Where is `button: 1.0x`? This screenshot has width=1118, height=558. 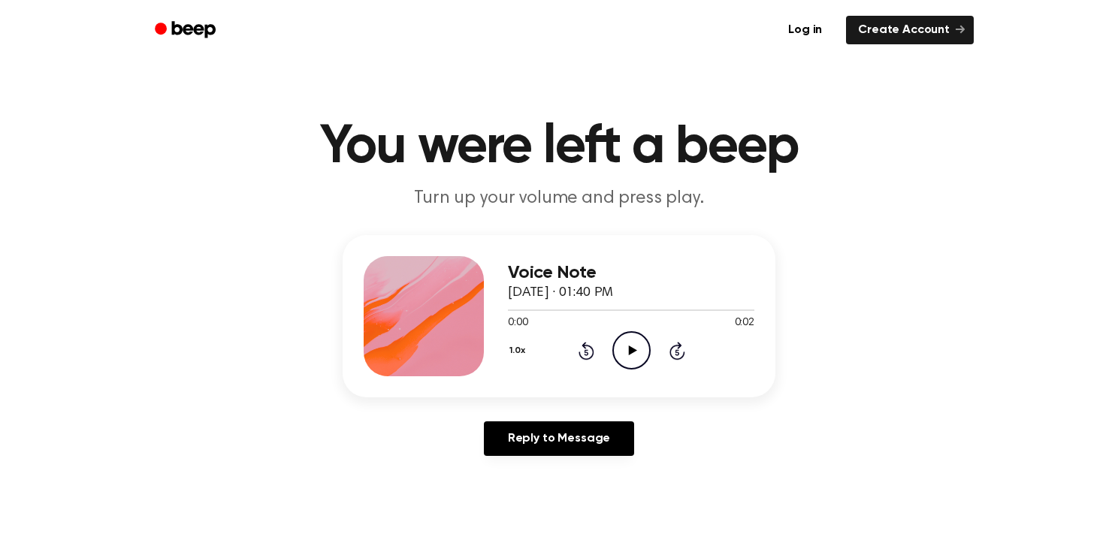
button: 1.0x is located at coordinates (519, 351).